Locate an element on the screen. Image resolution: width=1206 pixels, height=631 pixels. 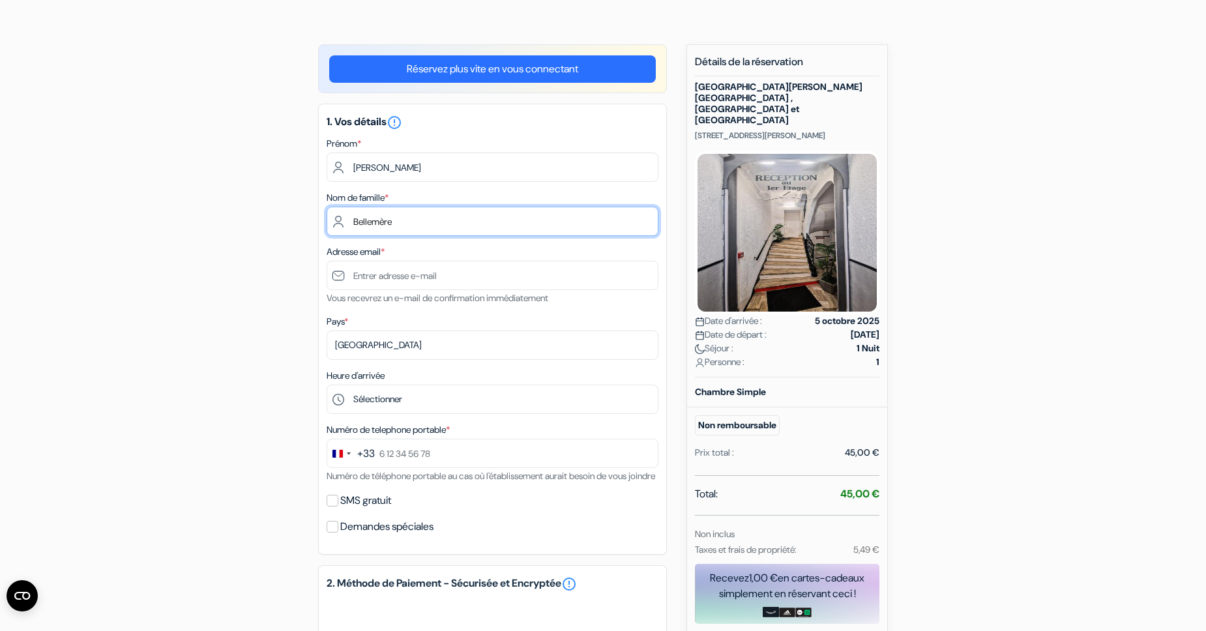
label: Adresse email is located at coordinates (355, 252).